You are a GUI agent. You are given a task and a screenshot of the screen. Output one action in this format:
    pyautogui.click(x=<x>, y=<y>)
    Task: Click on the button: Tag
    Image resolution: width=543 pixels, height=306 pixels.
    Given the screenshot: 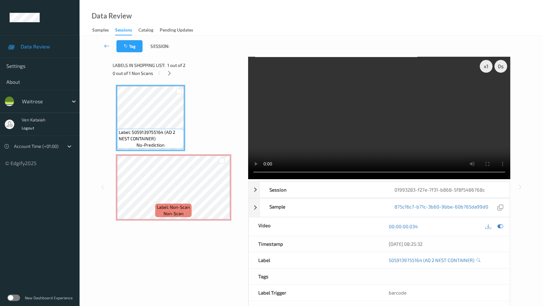 What is the action you would take?
    pyautogui.click(x=130, y=46)
    